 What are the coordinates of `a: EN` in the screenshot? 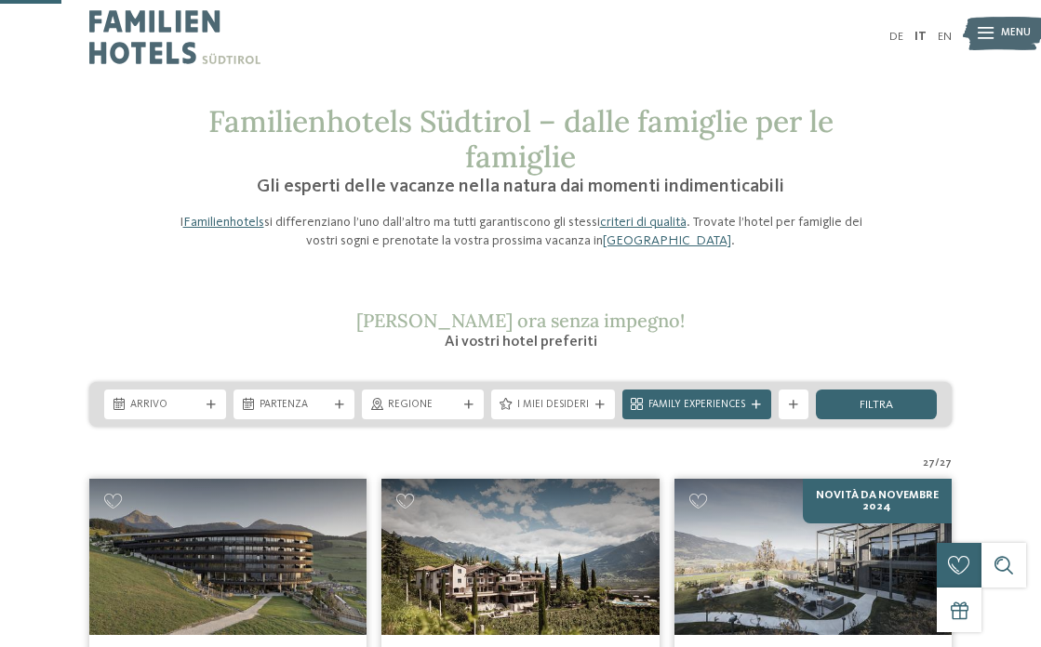 It's located at (944, 36).